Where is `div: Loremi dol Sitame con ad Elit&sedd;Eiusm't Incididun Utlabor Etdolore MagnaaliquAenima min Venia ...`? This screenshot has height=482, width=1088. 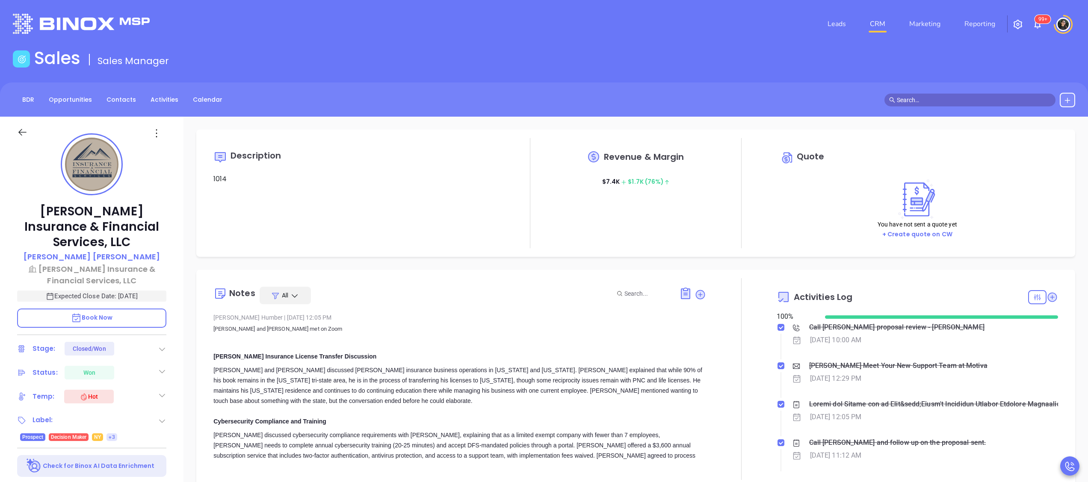 div: Loremi dol Sitame con ad Elit&sedd;Eiusm't Incididun Utlabor Etdolore MagnaaliquAenima min Venia ... is located at coordinates (934, 405).